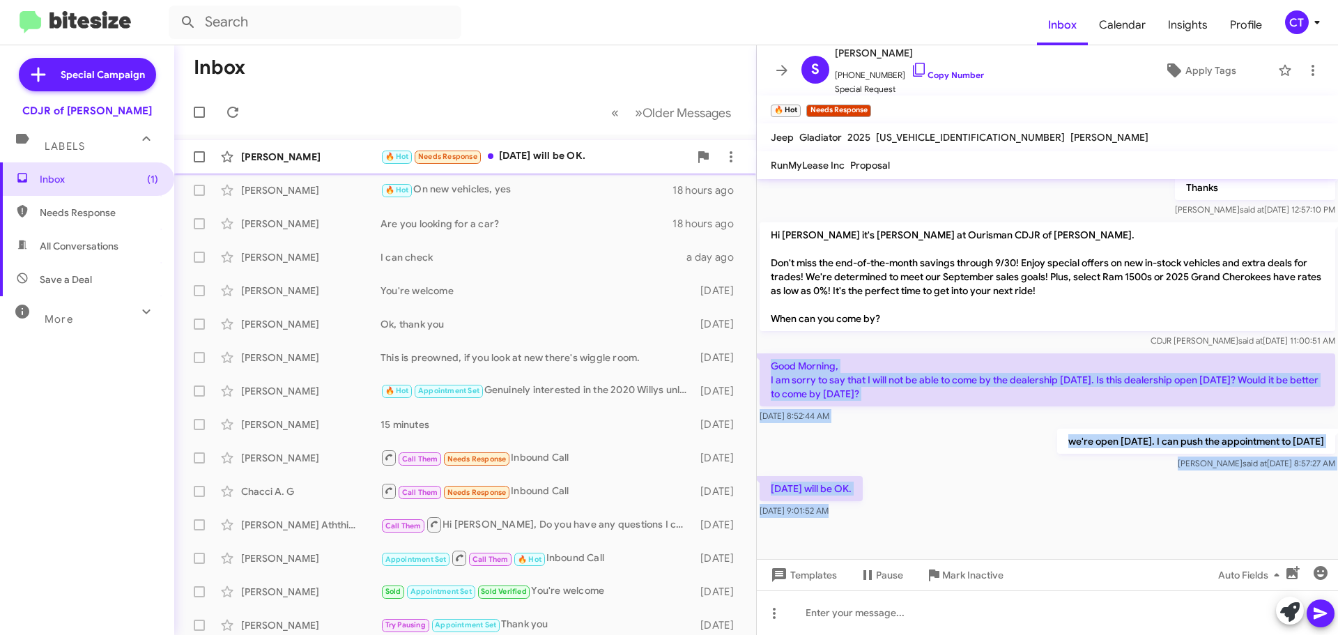  What do you see at coordinates (59, 319) in the screenshot?
I see `span: More` at bounding box center [59, 319].